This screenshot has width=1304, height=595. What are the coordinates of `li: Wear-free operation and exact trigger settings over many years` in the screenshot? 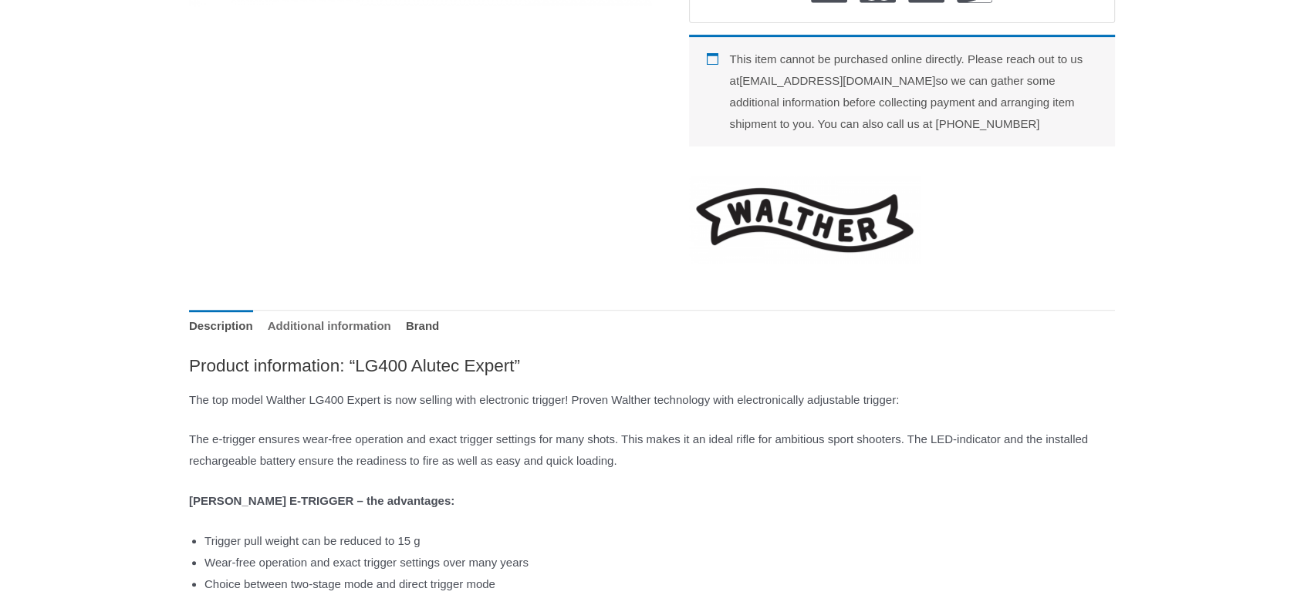 It's located at (660, 563).